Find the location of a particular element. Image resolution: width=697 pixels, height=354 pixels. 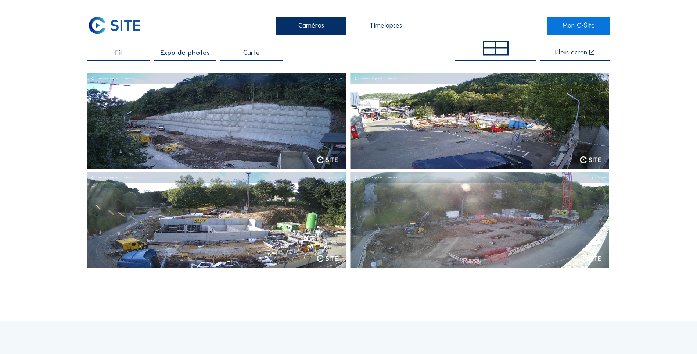

div: Camera 2 is located at coordinates (129, 78).